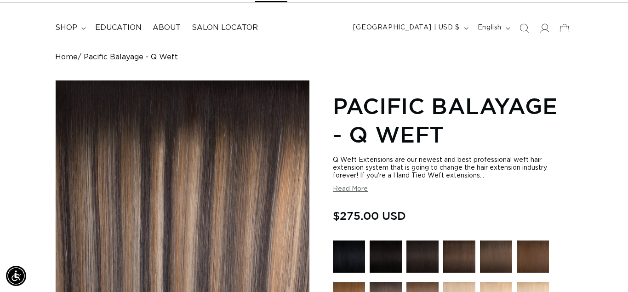 This screenshot has width=628, height=292. Describe the element at coordinates (350, 189) in the screenshot. I see `button: Read More` at that location.